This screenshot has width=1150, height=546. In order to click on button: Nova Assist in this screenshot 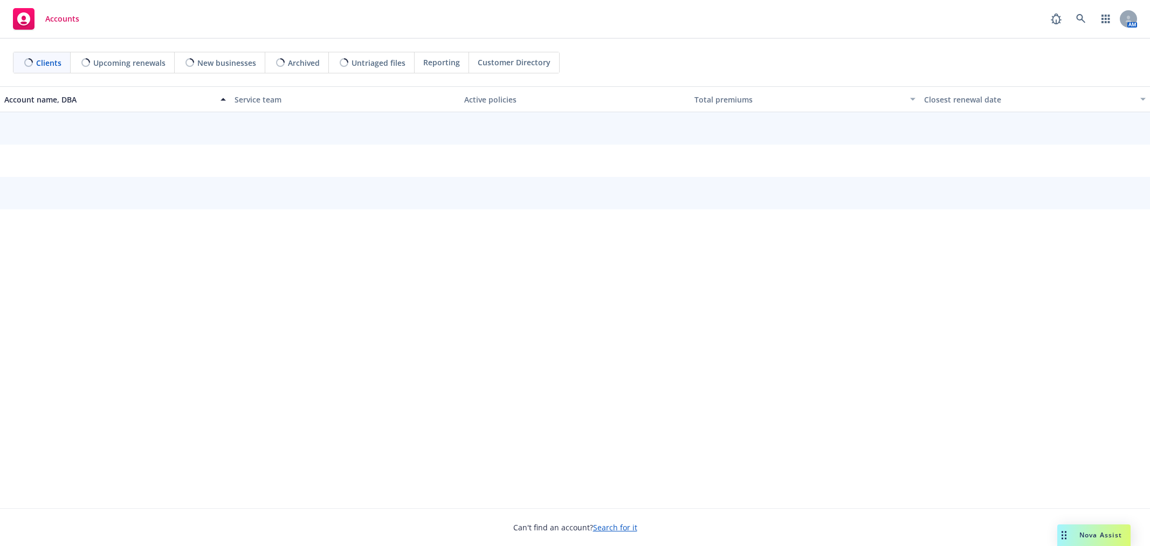, I will do `click(1094, 535)`.